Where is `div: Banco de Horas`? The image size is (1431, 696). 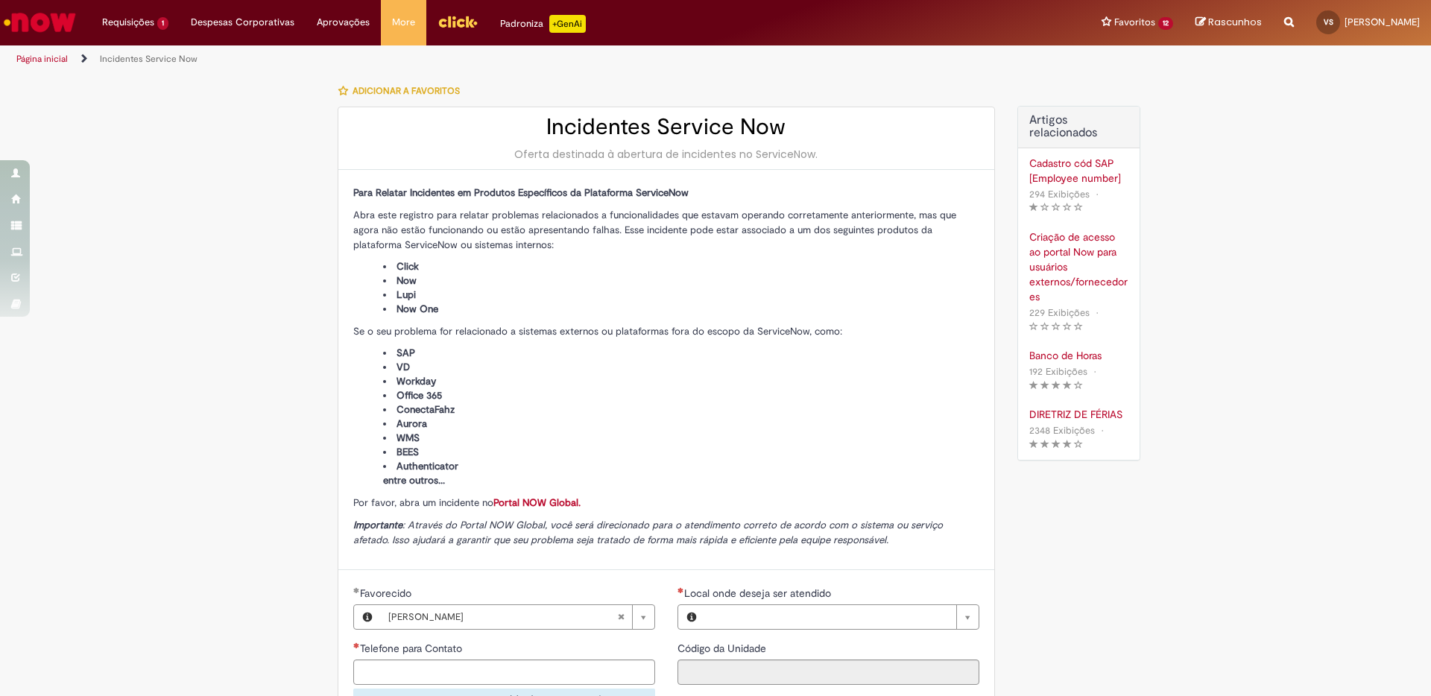
div: Banco de Horas is located at coordinates (1078, 355).